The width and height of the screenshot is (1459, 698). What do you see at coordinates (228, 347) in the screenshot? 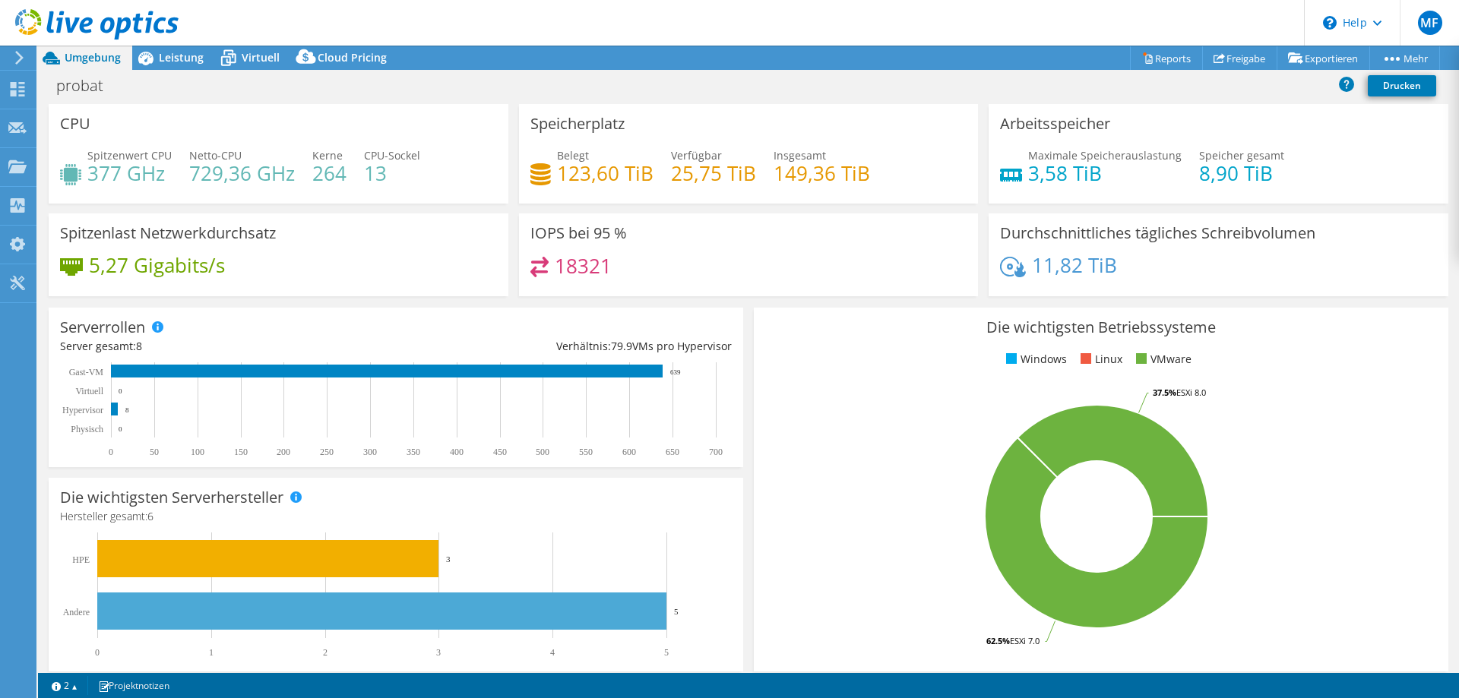
I see `div: Server gesamt:` at bounding box center [228, 347].